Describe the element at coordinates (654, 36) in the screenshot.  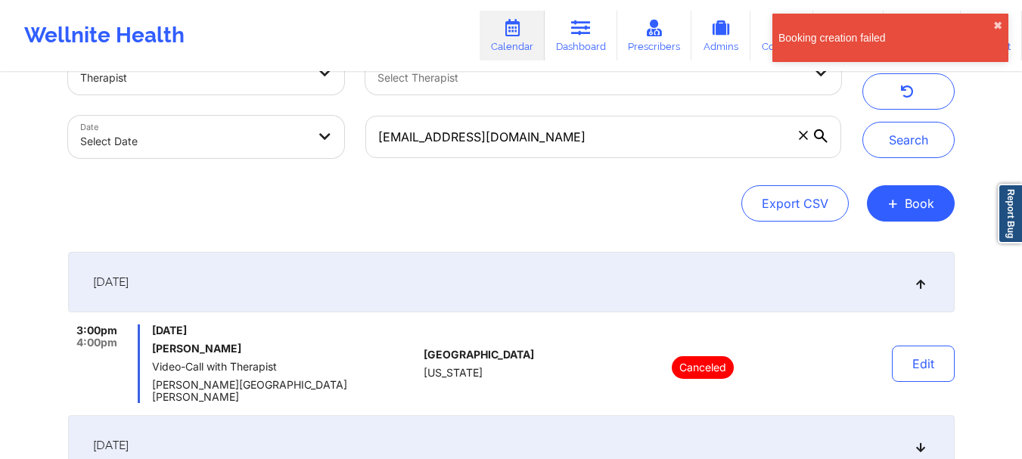
I see `a: Prescribers` at that location.